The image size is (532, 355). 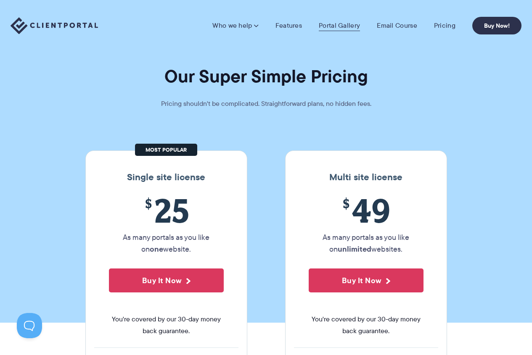 What do you see at coordinates (289, 26) in the screenshot?
I see `a: Features` at bounding box center [289, 26].